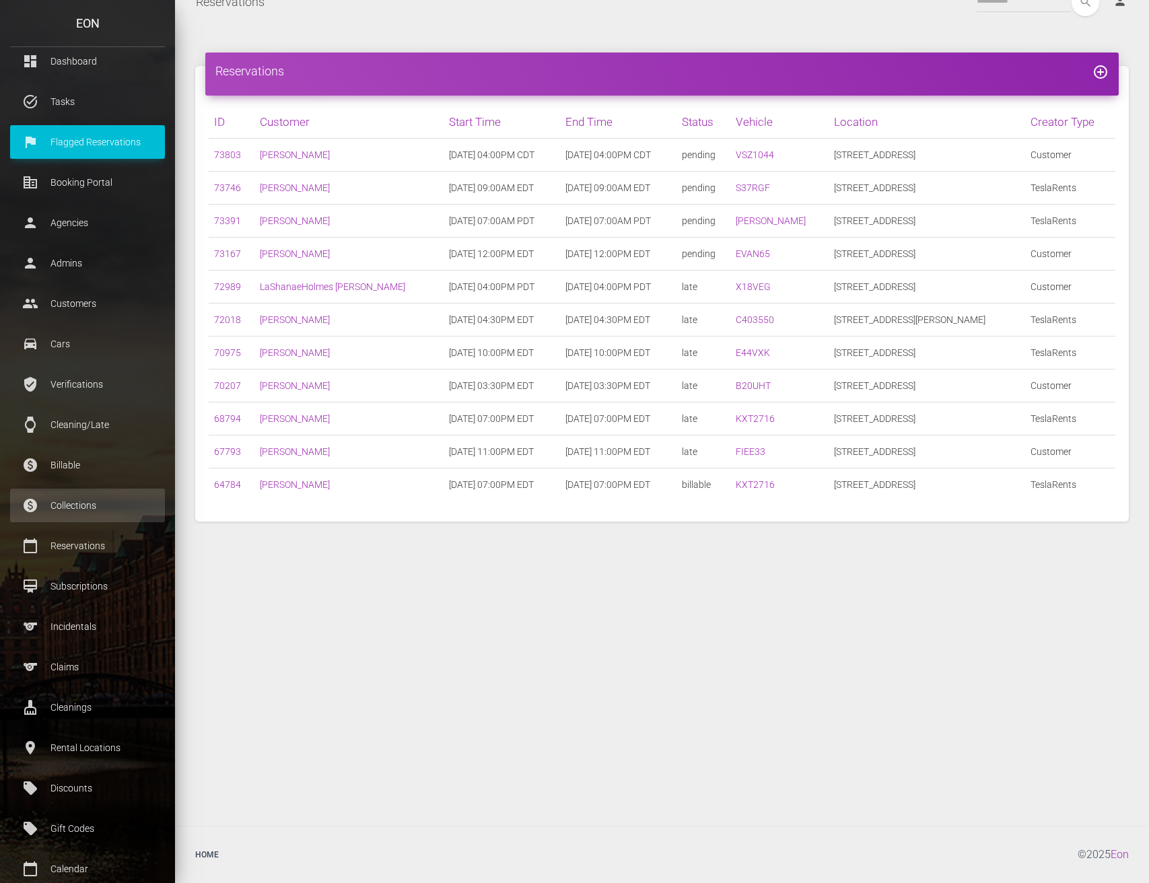 This screenshot has width=1149, height=883. I want to click on a: place Rental Locations, so click(87, 748).